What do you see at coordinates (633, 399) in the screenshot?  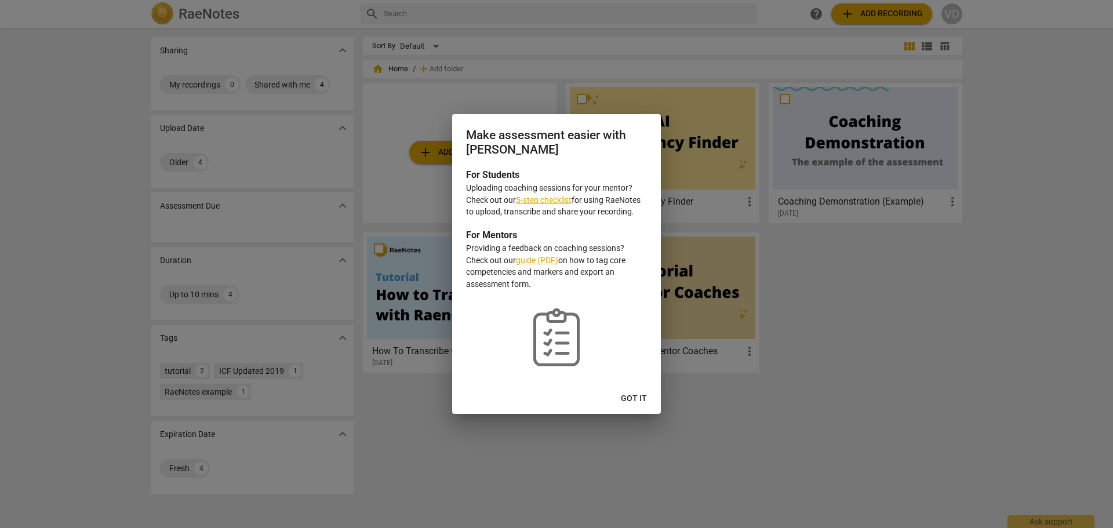 I see `span: Got it` at bounding box center [633, 399].